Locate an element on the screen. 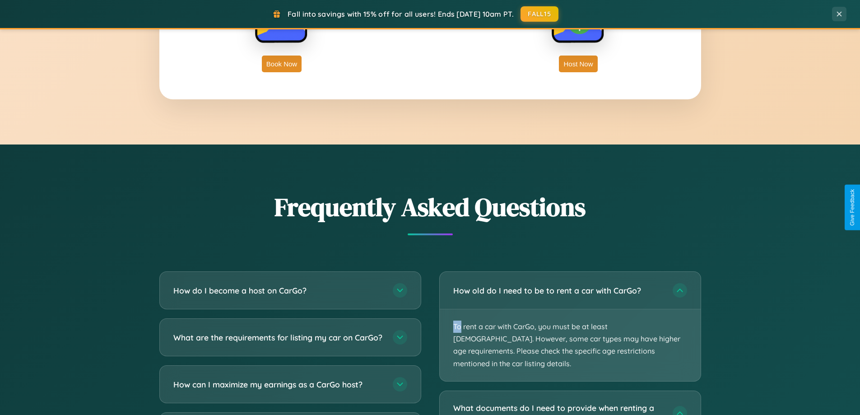 The image size is (860, 415). button: Book Now is located at coordinates (282, 64).